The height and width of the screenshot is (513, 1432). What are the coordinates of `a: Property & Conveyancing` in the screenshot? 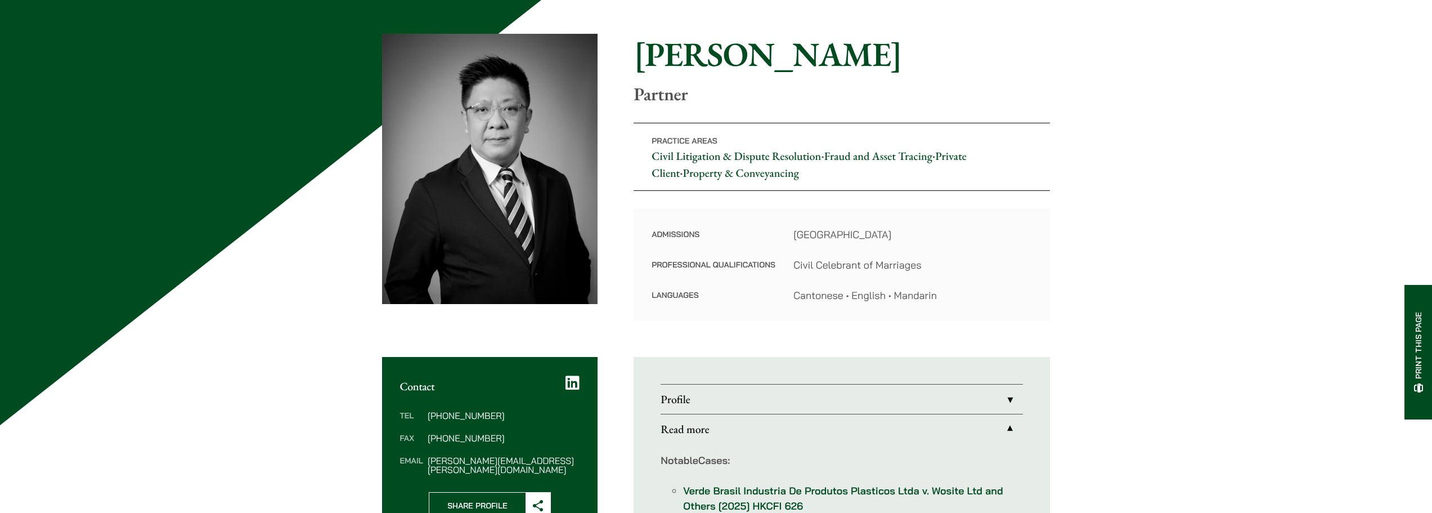 It's located at (741, 173).